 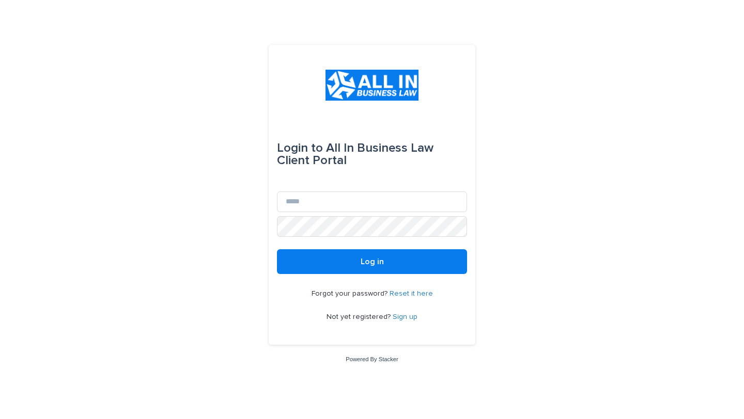 What do you see at coordinates (372, 154) in the screenshot?
I see `div: All In Business Law Client Portal` at bounding box center [372, 154].